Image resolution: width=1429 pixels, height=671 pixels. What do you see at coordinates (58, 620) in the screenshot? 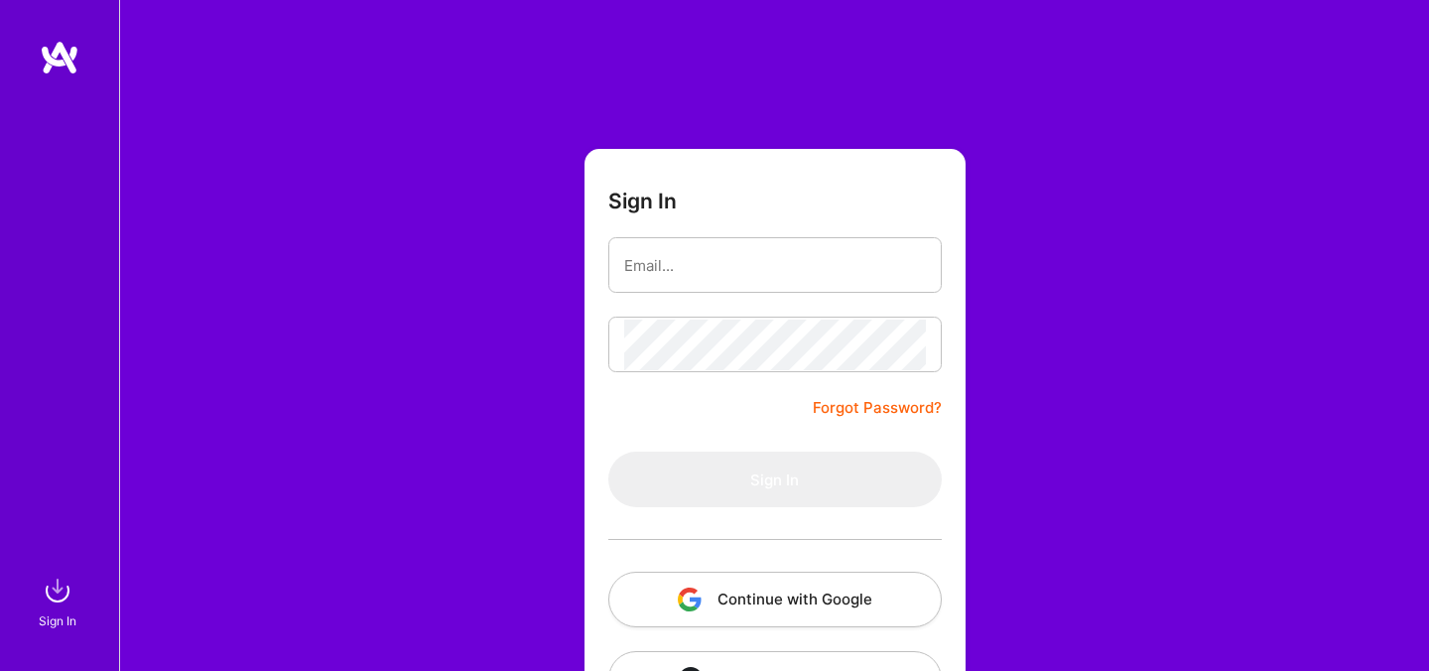
I see `div: Sign In` at bounding box center [58, 620].